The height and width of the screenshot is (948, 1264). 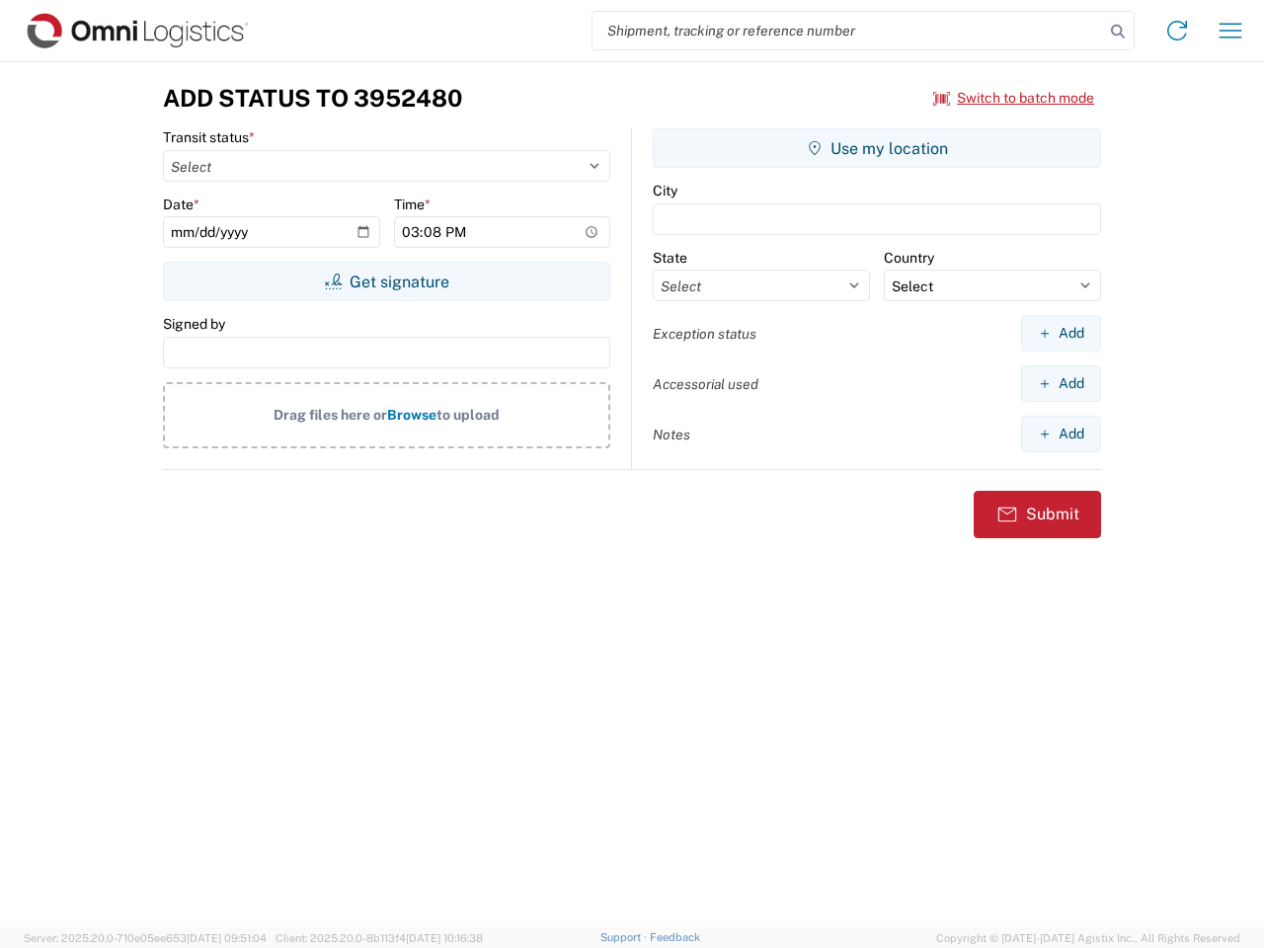 I want to click on button: Submit, so click(x=1037, y=515).